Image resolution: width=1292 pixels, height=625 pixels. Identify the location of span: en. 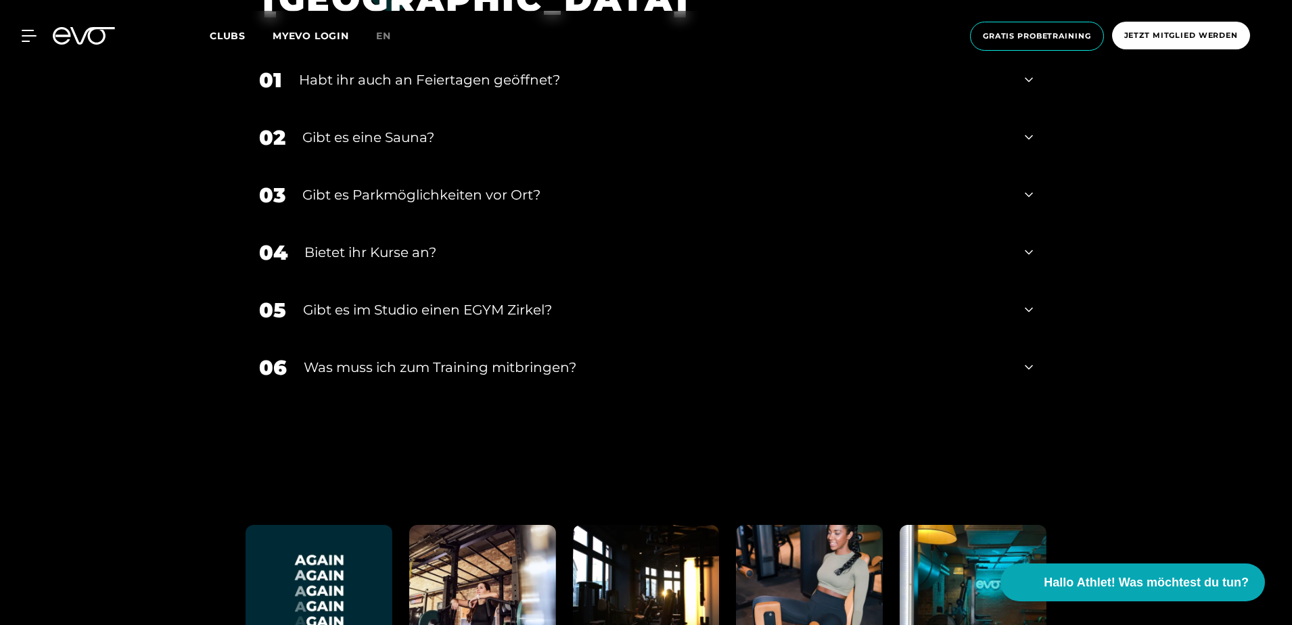
(384, 36).